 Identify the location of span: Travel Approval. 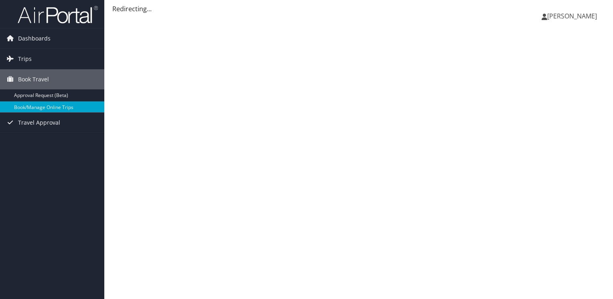
(39, 123).